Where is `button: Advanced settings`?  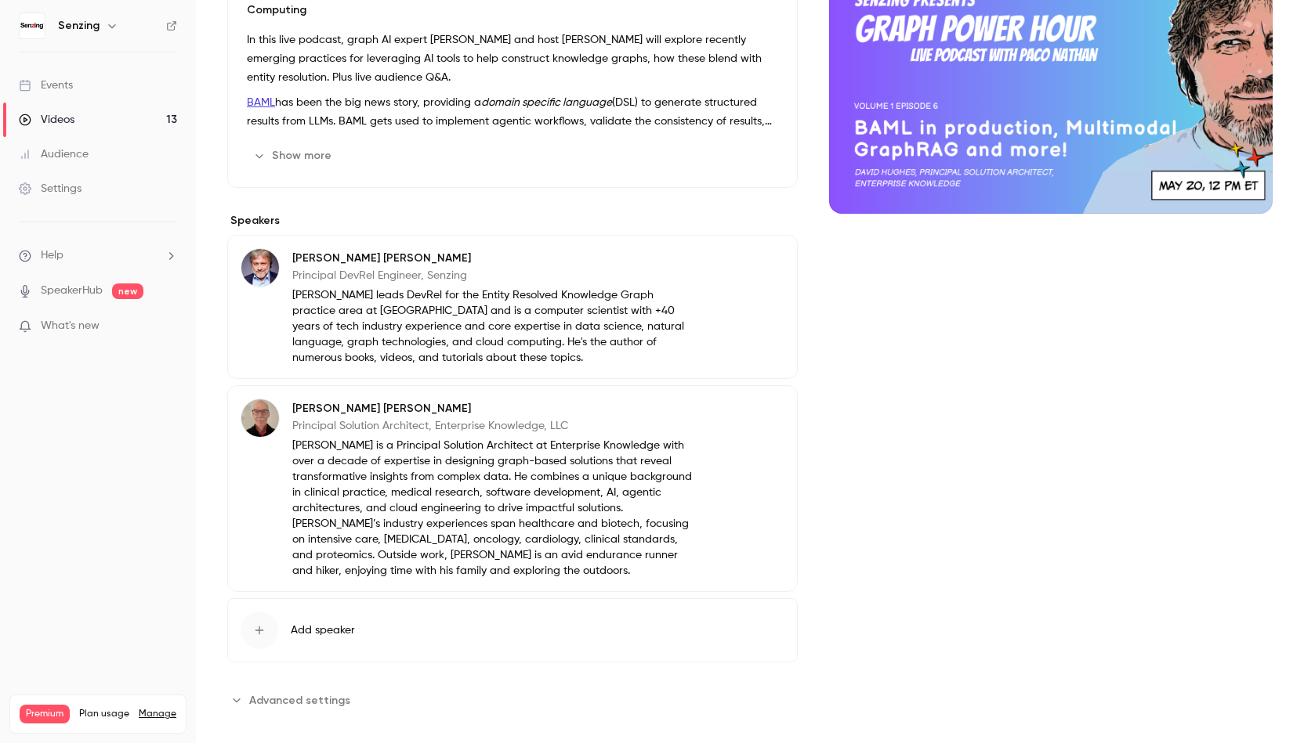 button: Advanced settings is located at coordinates (293, 700).